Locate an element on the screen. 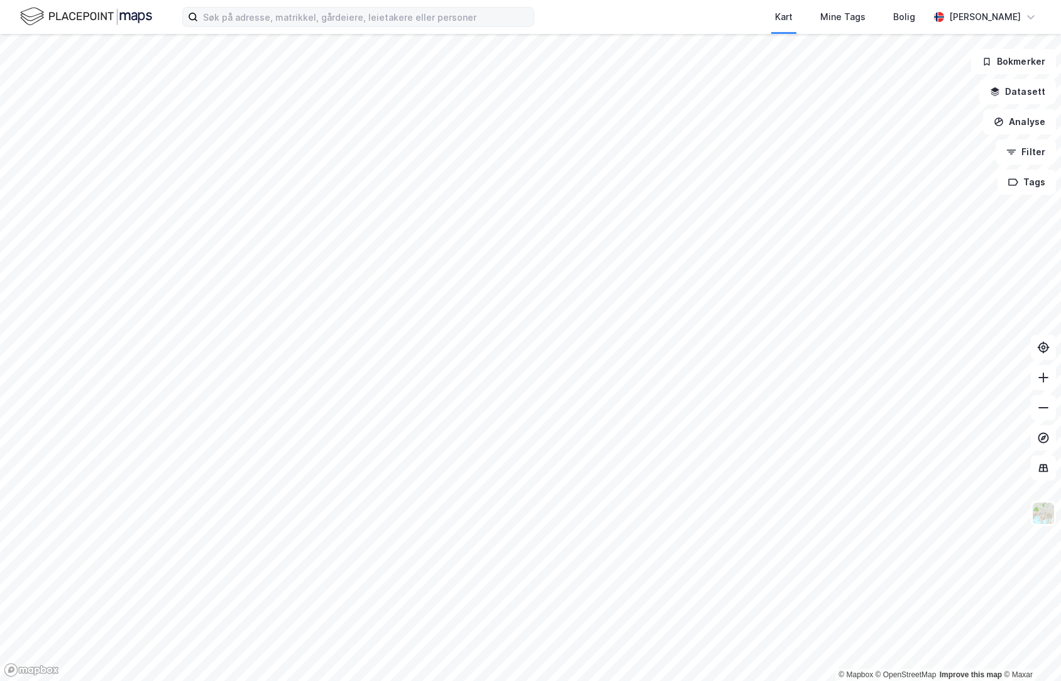 This screenshot has width=1061, height=681. button: Analyse is located at coordinates (1019, 122).